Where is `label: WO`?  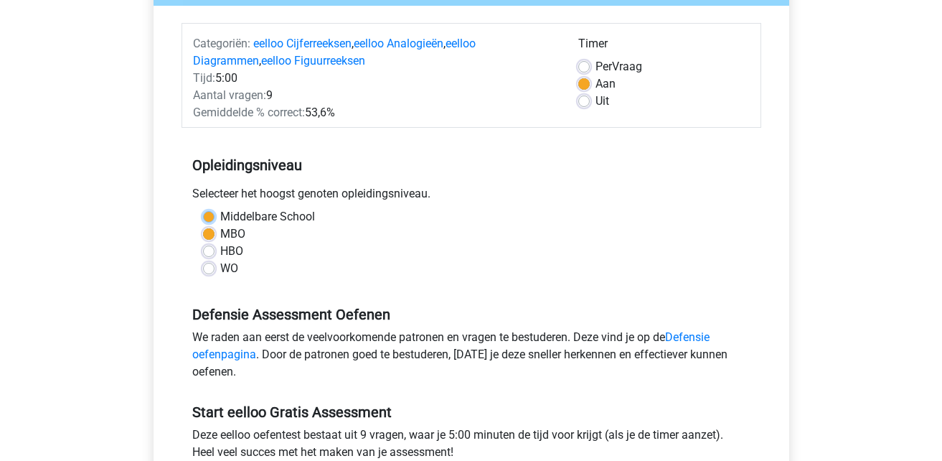
label: WO is located at coordinates (229, 268).